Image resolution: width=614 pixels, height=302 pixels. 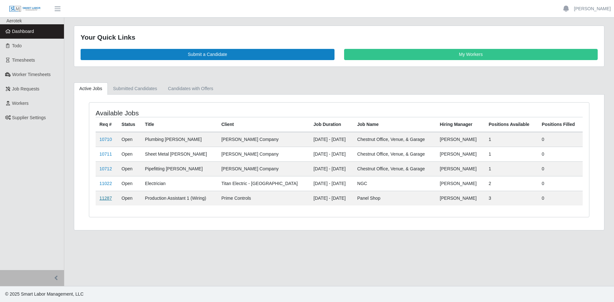 I want to click on span: Worker Timesheets, so click(x=31, y=74).